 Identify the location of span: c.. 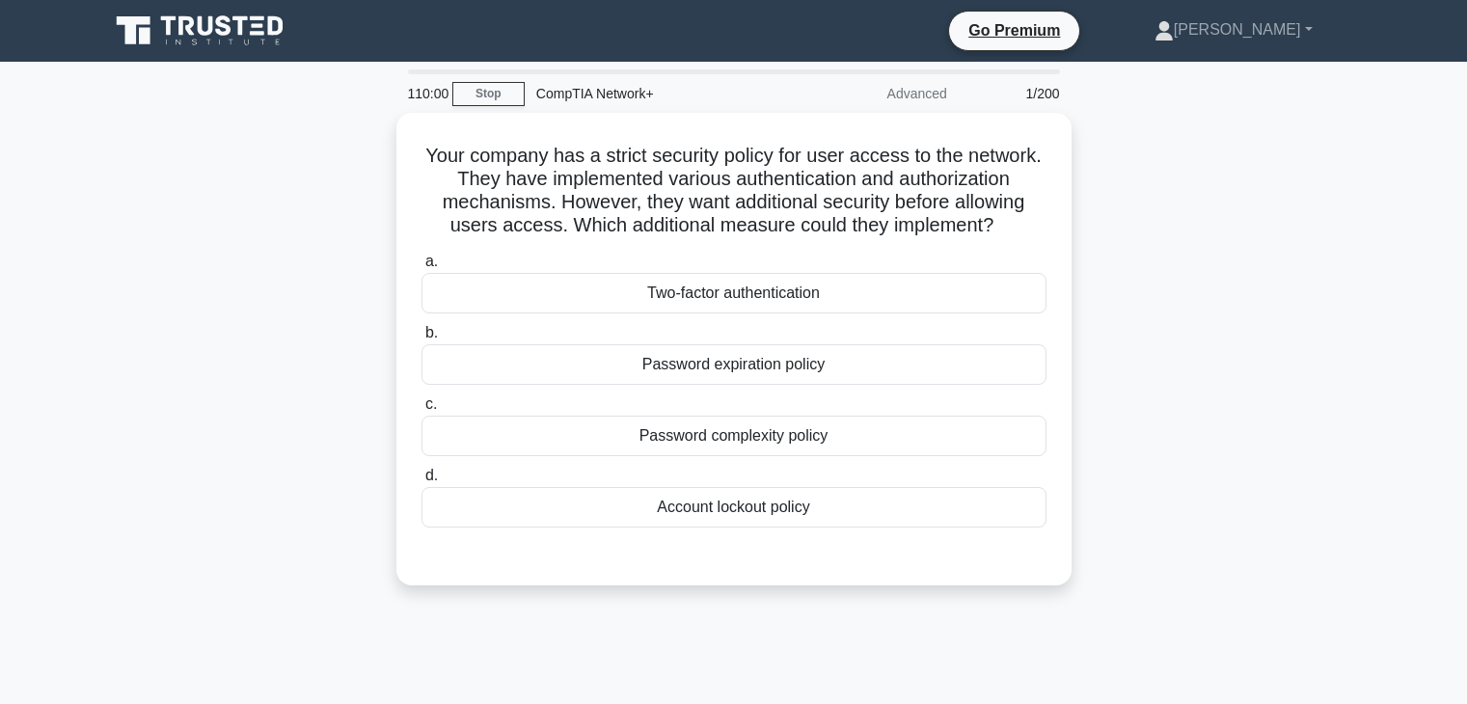
(431, 403).